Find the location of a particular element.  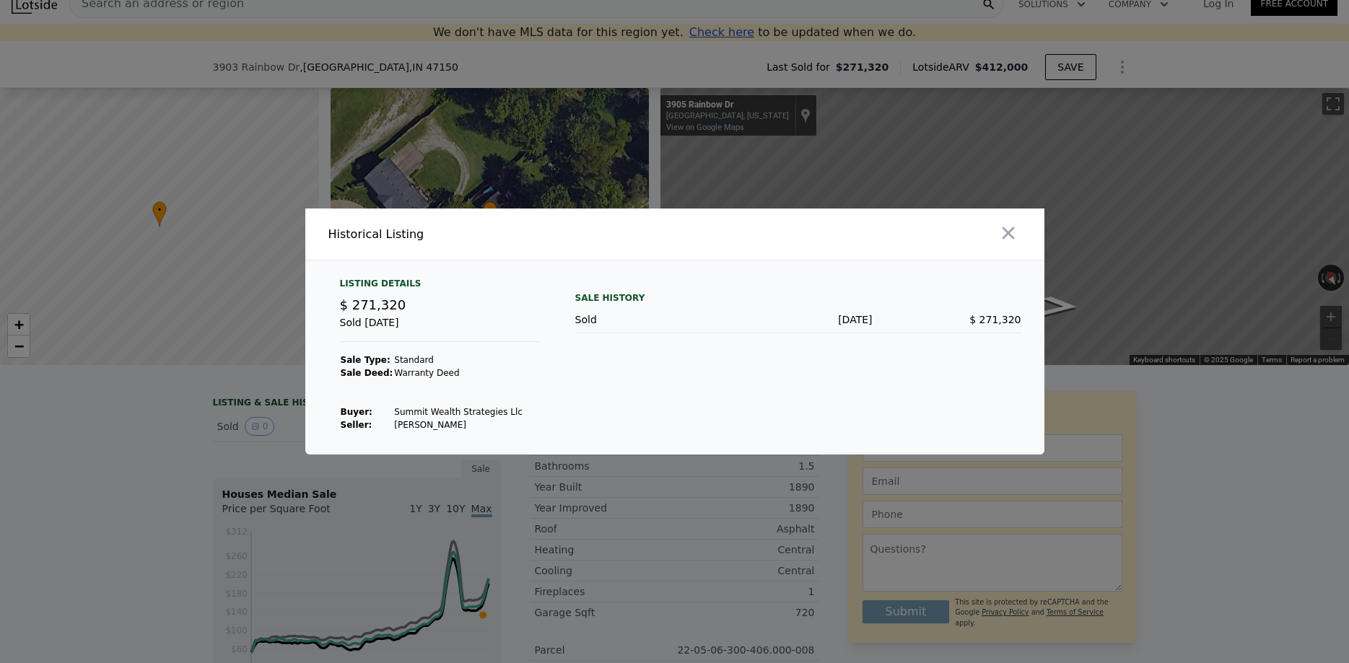

td: Summit Wealth Strategies Llc is located at coordinates (458, 412).